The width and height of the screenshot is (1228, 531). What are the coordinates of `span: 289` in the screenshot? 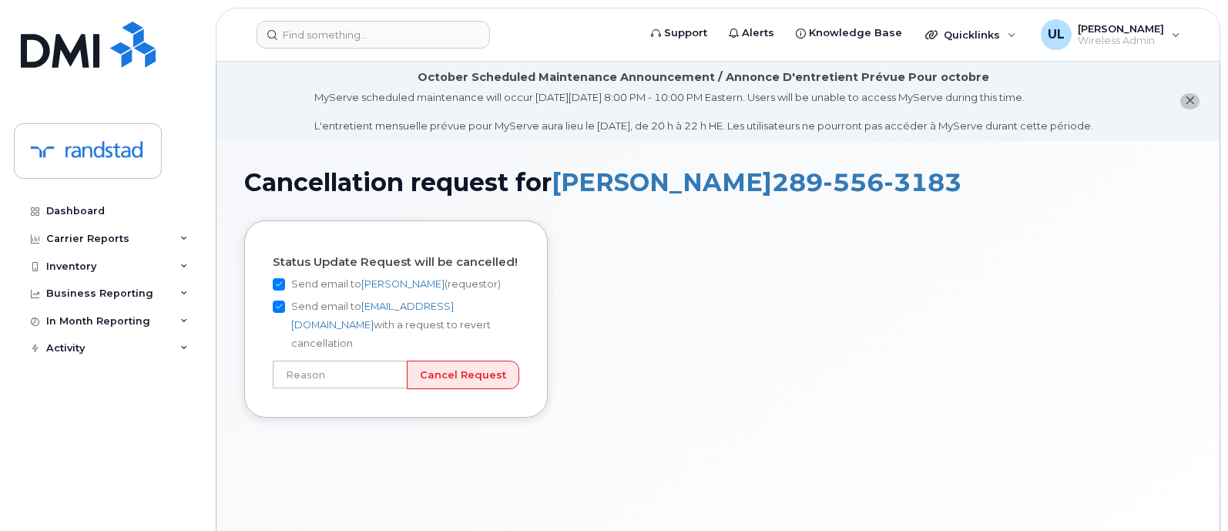 It's located at (867, 182).